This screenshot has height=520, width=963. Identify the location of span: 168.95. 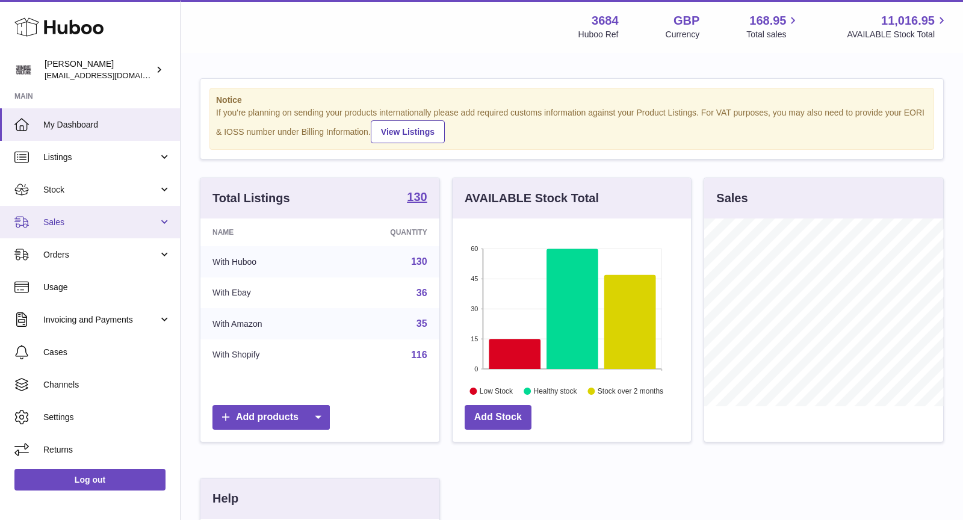
(767, 20).